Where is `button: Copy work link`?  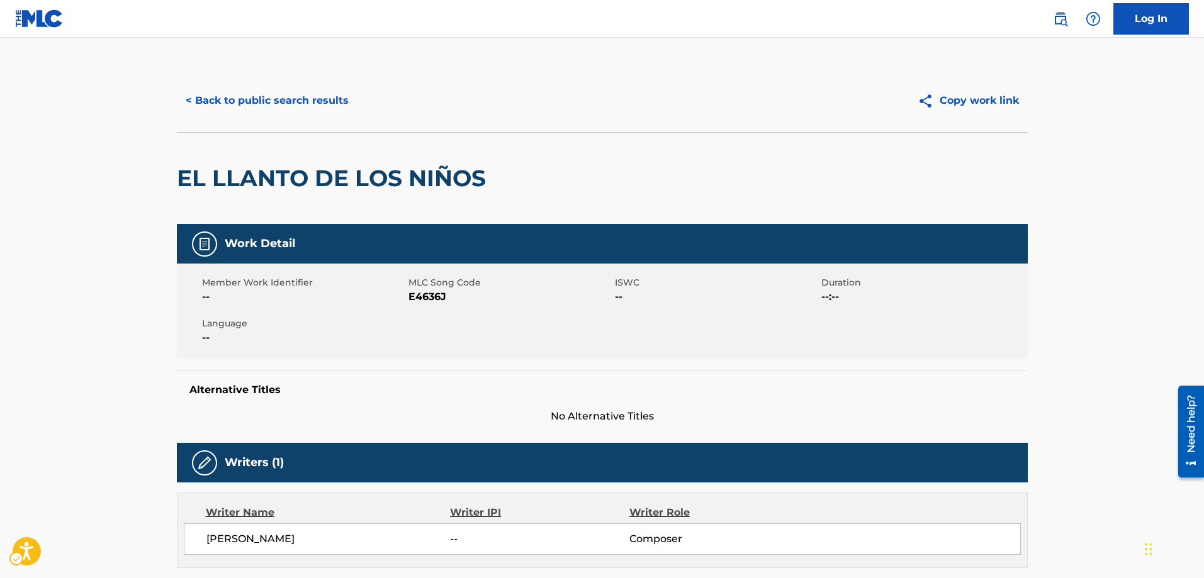 button: Copy work link is located at coordinates (968, 101).